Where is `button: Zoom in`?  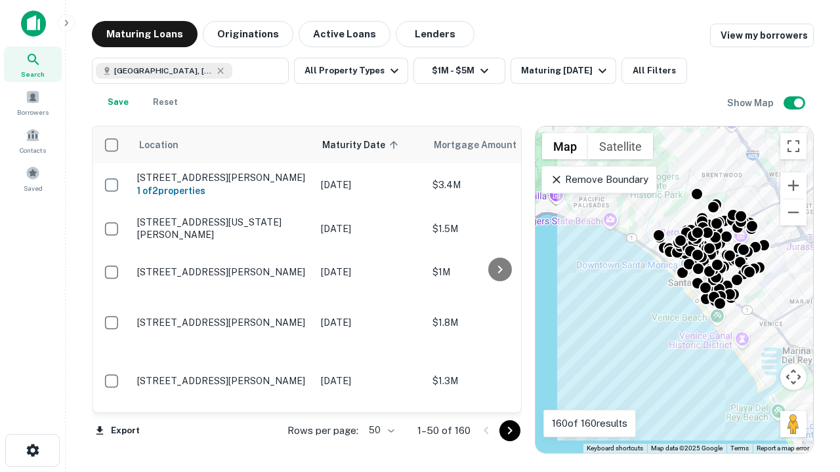
button: Zoom in is located at coordinates (793, 186).